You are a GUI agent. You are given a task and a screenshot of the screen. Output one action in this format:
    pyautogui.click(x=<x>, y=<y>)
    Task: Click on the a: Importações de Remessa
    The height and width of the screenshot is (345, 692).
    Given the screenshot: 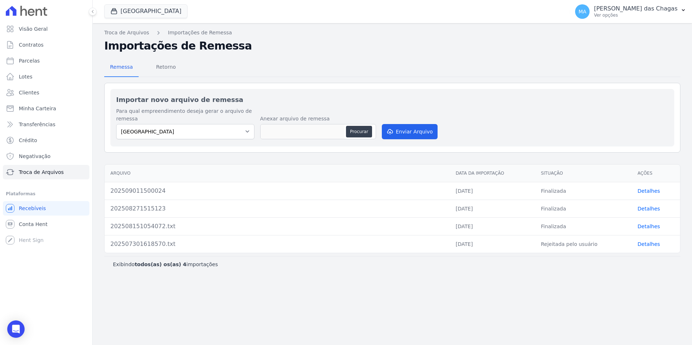 What is the action you would take?
    pyautogui.click(x=200, y=33)
    